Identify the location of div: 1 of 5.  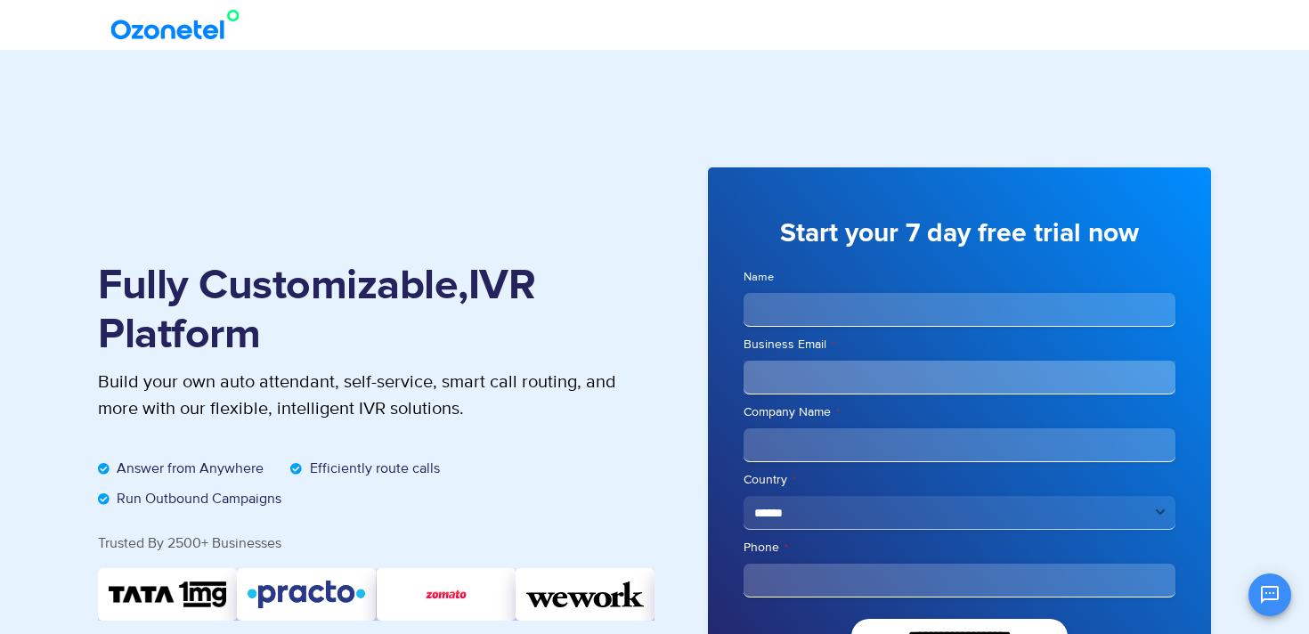
(167, 594).